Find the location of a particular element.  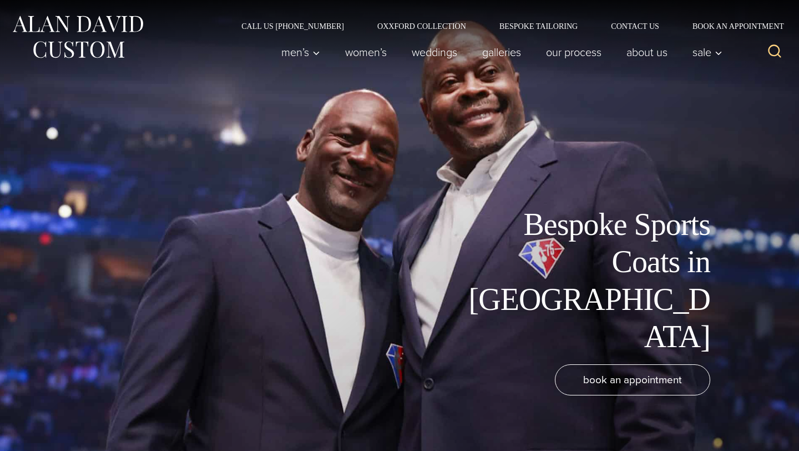

img: Alan David Custom is located at coordinates (78, 37).